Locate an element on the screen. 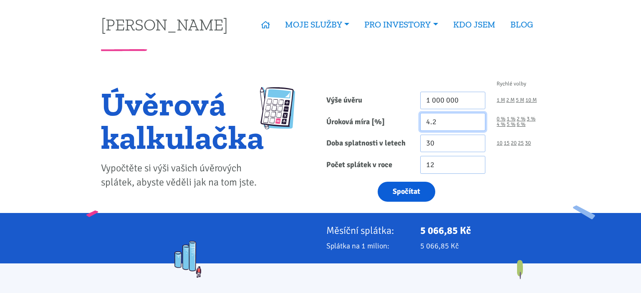  a: 10 M is located at coordinates (531, 100).